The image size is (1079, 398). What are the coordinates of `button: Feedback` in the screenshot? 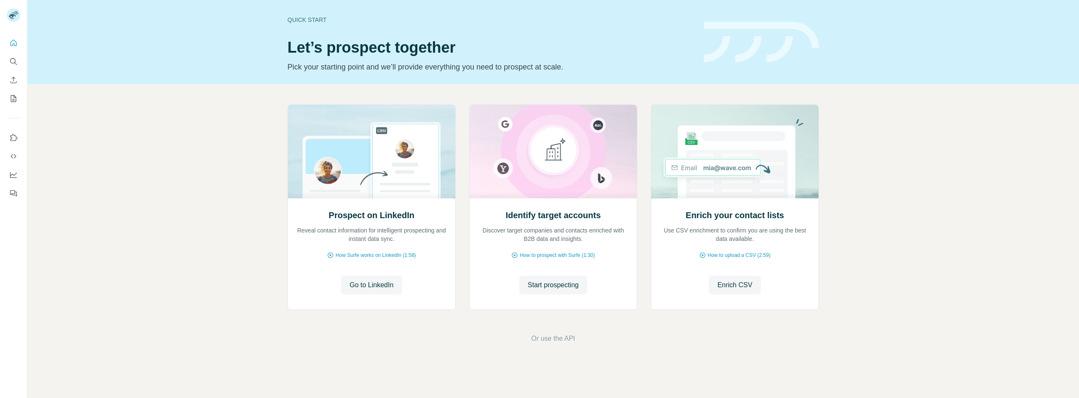 It's located at (13, 193).